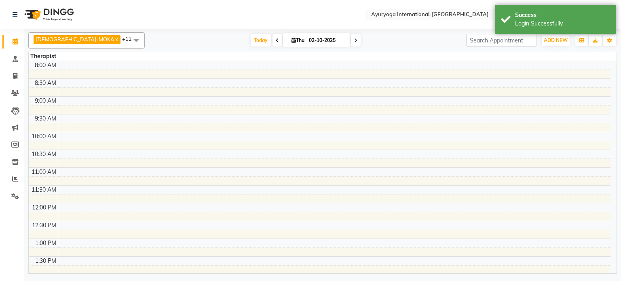 The image size is (621, 281). What do you see at coordinates (46, 243) in the screenshot?
I see `div: 1:00 PM` at bounding box center [46, 243].